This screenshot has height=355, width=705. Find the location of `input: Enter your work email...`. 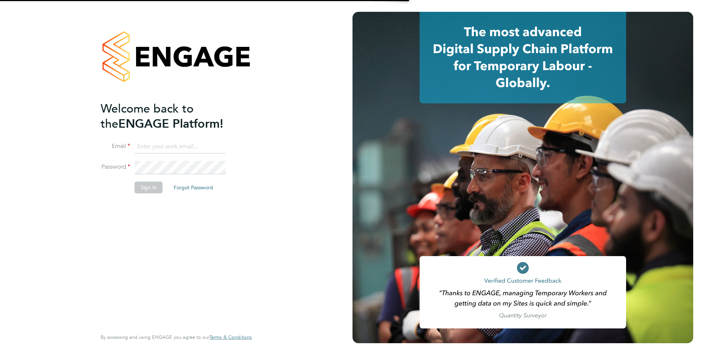

input: Enter your work email... is located at coordinates (180, 147).